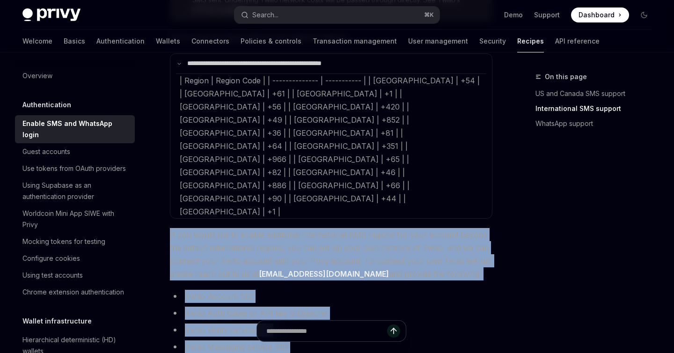 This screenshot has height=353, width=674. Describe the element at coordinates (438, 41) in the screenshot. I see `a: User management` at that location.